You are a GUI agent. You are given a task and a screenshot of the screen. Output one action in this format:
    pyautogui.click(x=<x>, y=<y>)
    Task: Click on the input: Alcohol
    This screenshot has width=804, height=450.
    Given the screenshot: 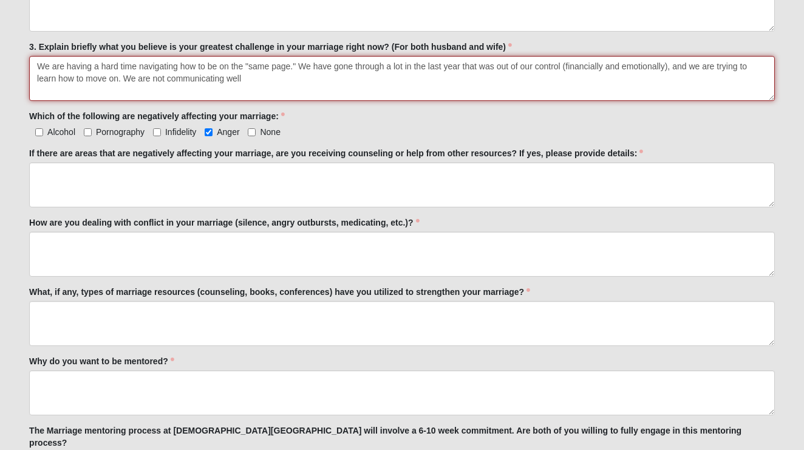 What is the action you would take?
    pyautogui.click(x=39, y=132)
    